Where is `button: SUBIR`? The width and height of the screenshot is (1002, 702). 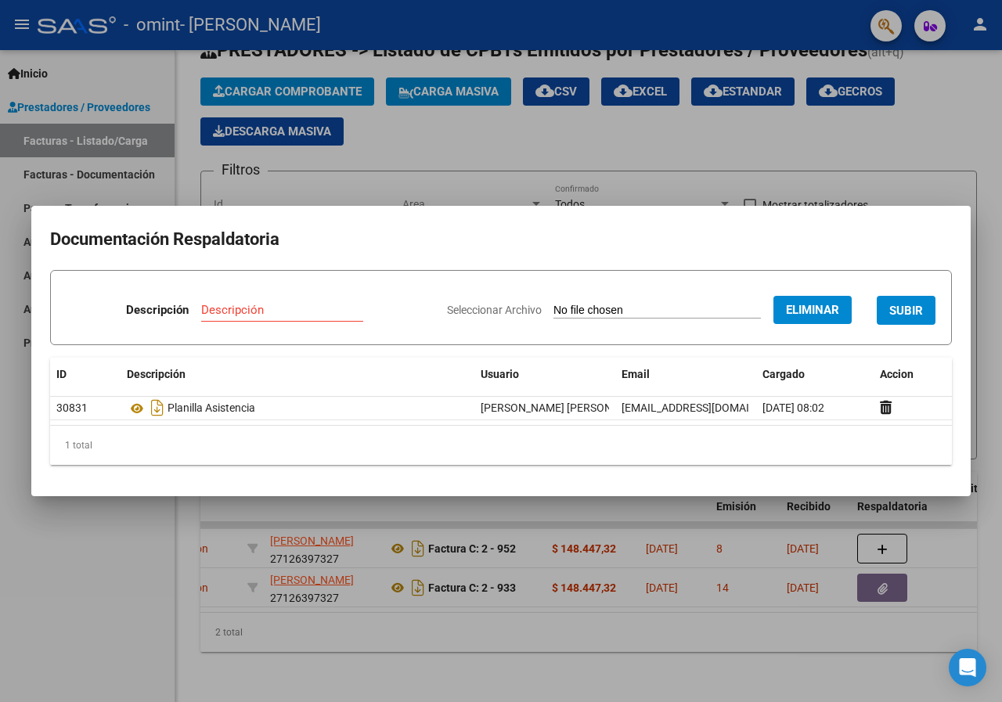 button: SUBIR is located at coordinates (906, 310).